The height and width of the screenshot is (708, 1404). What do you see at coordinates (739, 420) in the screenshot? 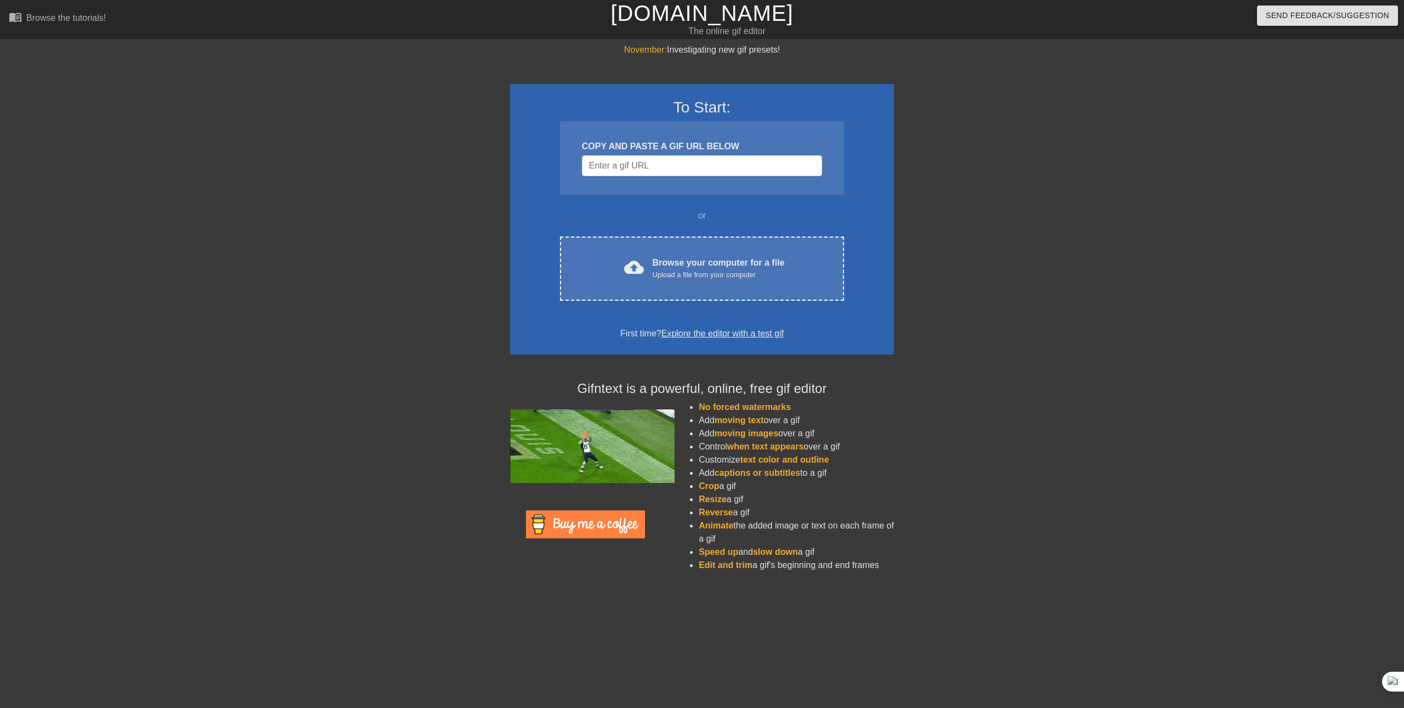
I see `span: moving text` at bounding box center [739, 420].